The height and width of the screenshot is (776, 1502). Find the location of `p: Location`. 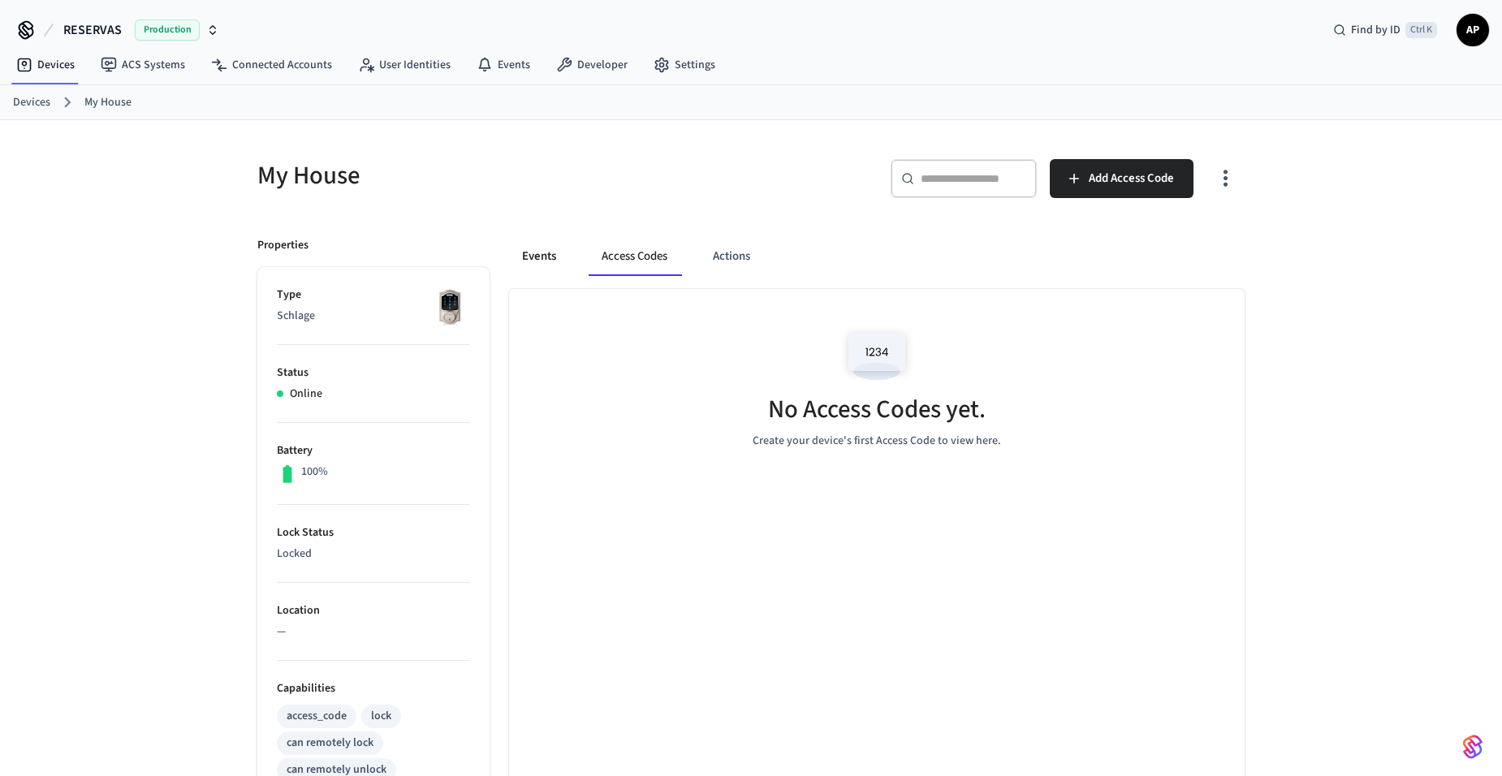

p: Location is located at coordinates (373, 611).